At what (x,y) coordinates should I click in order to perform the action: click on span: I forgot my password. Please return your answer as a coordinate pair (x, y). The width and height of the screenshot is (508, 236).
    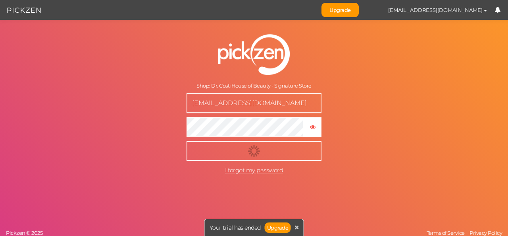
    Looking at the image, I should click on (254, 170).